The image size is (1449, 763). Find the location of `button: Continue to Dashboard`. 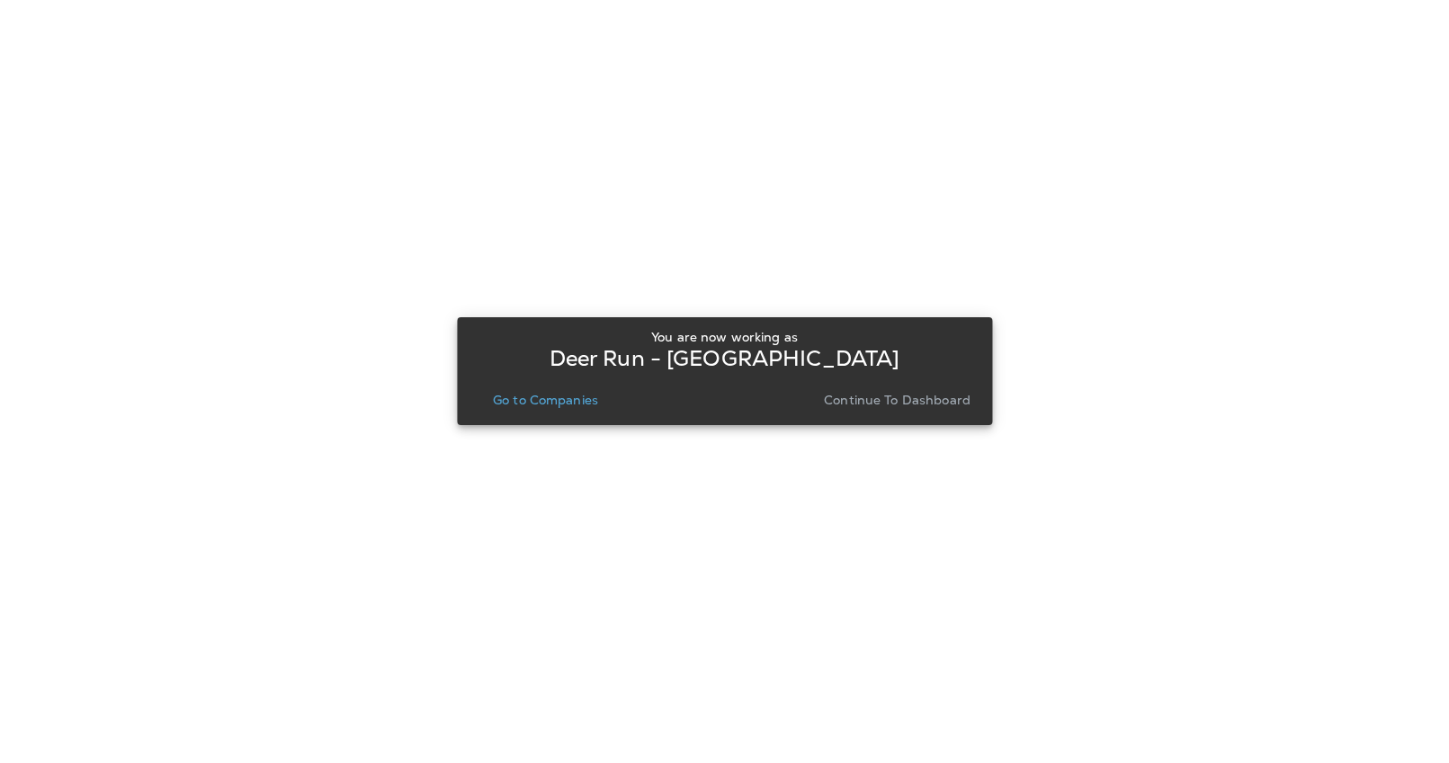

button: Continue to Dashboard is located at coordinates (896, 400).